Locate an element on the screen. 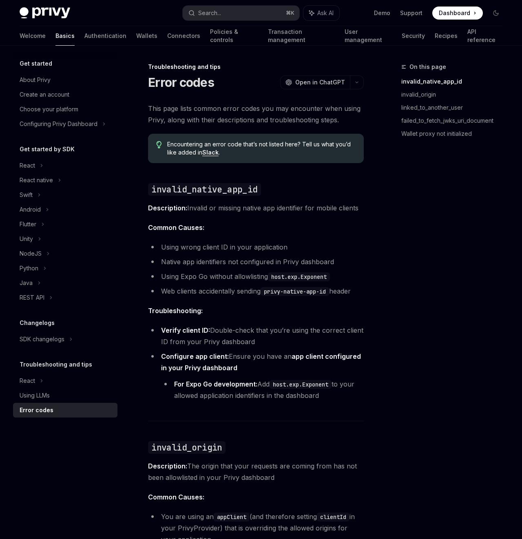  a: Security is located at coordinates (413, 36).